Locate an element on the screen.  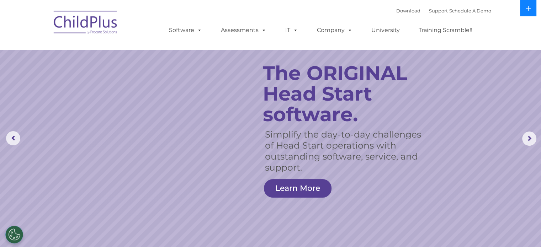
span: Last name is located at coordinates (110, 49).